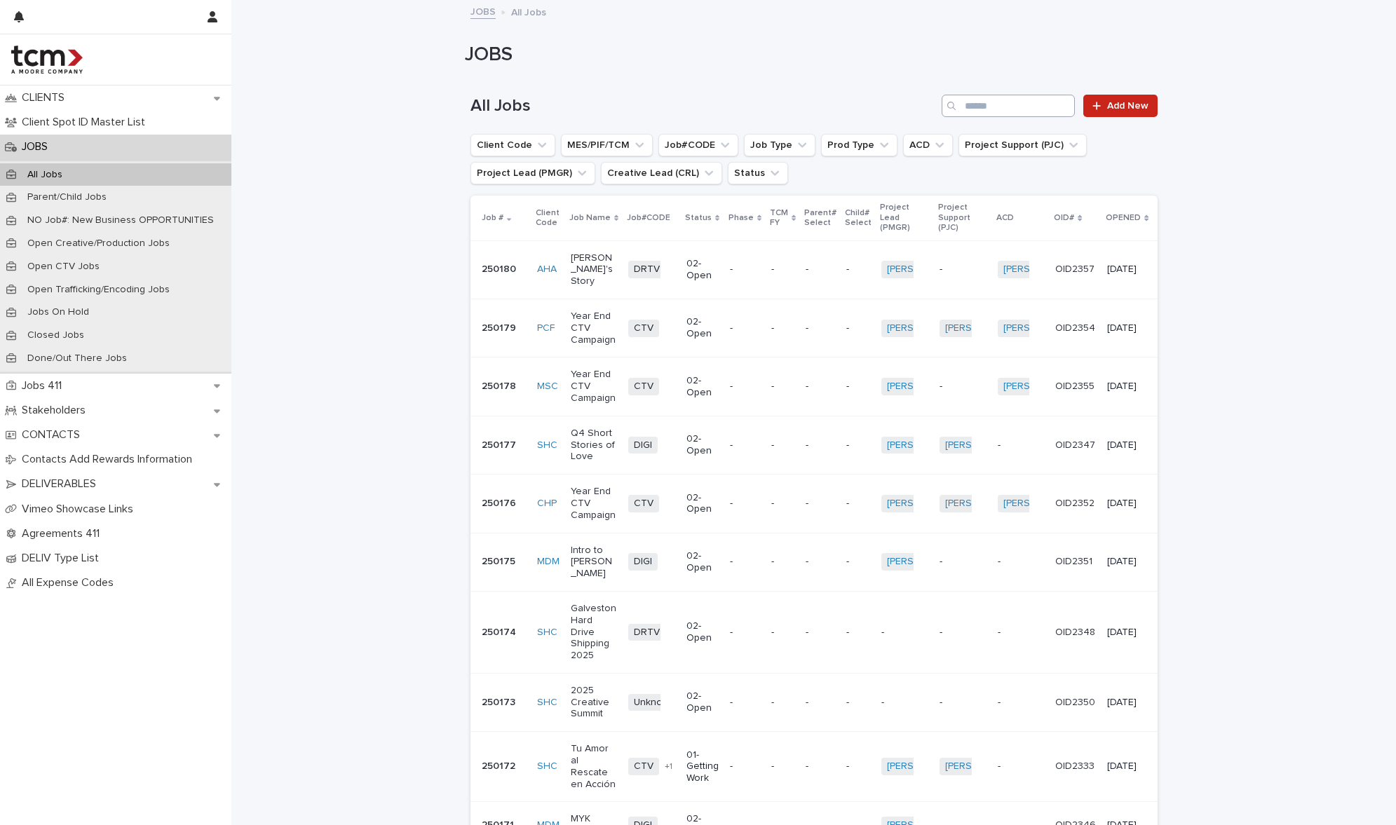 This screenshot has height=825, width=1396. I want to click on a: Add New, so click(1119, 106).